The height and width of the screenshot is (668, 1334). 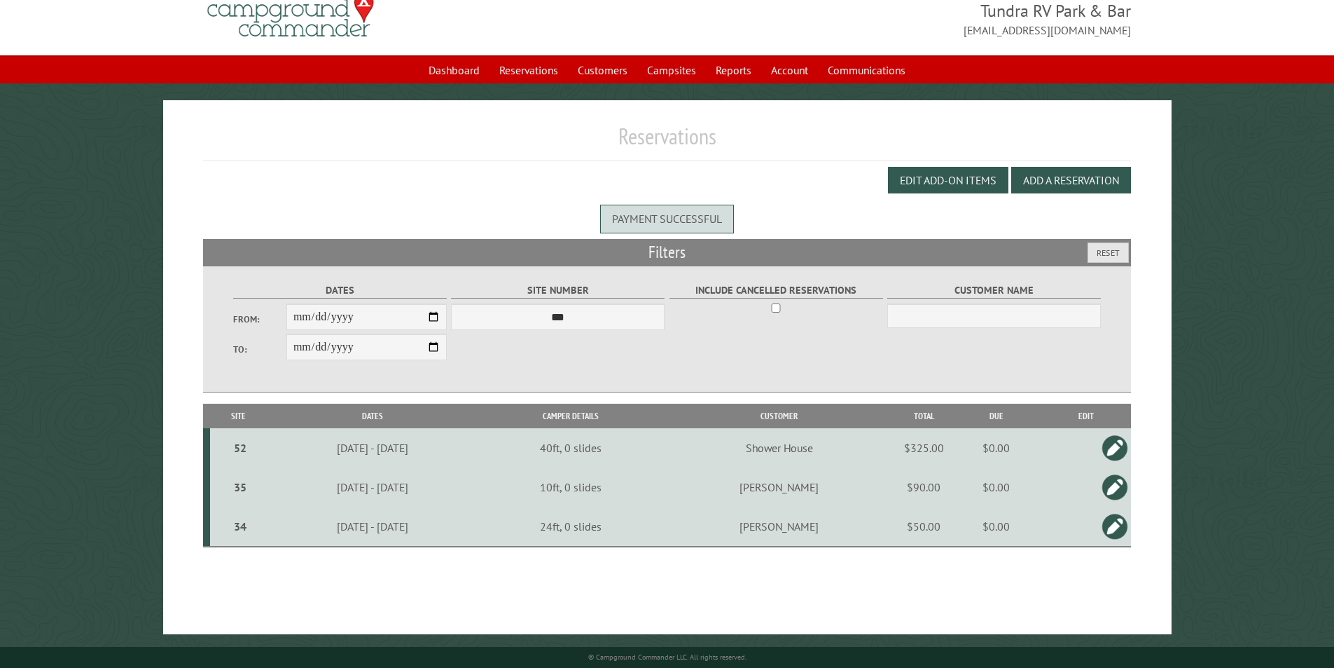 What do you see at coordinates (373, 415) in the screenshot?
I see `th: Dates` at bounding box center [373, 415].